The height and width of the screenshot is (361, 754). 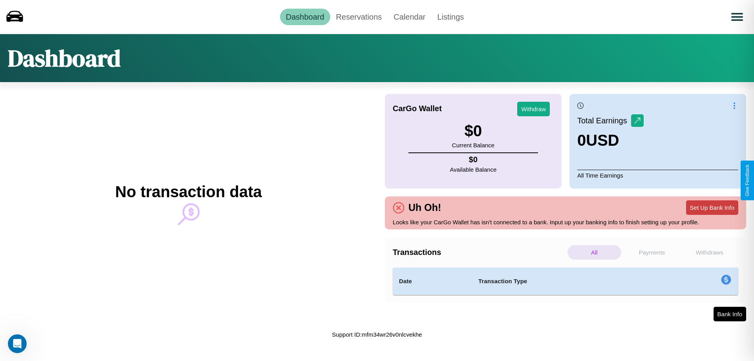 I want to click on p: Payments, so click(x=652, y=252).